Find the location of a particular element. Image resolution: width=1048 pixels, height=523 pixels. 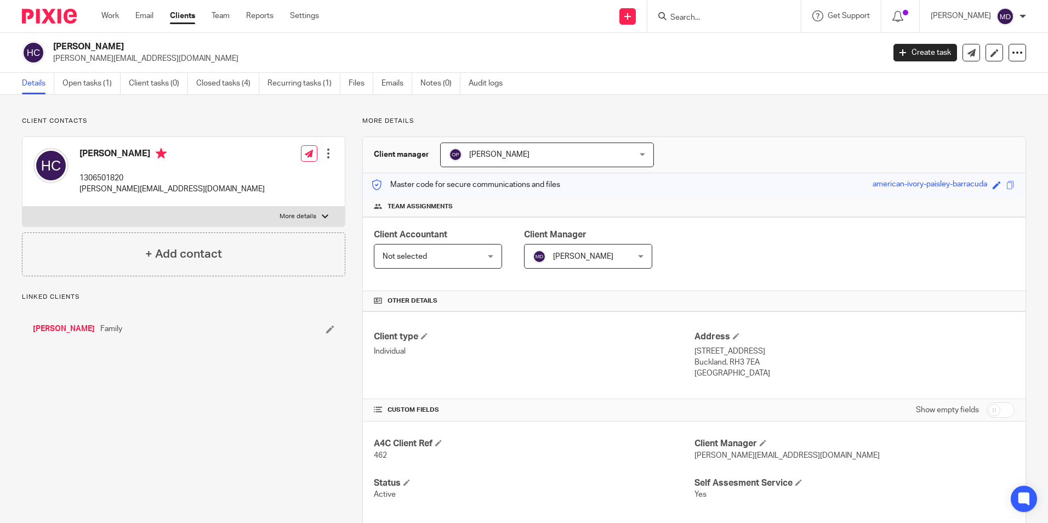

p: Master code for secure communications and files is located at coordinates (465, 185).